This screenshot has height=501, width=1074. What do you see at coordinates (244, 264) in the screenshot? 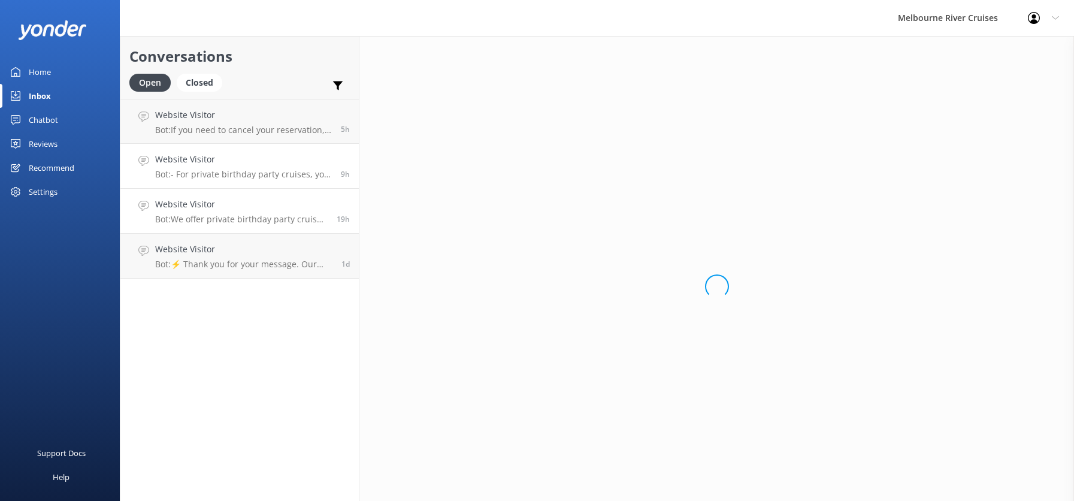
I see `p: Bot: ⚡ Thank you for your message. Our office hours are Mon - Fri 9.30am - 5pm. We'll get back to...` at bounding box center [244, 264].